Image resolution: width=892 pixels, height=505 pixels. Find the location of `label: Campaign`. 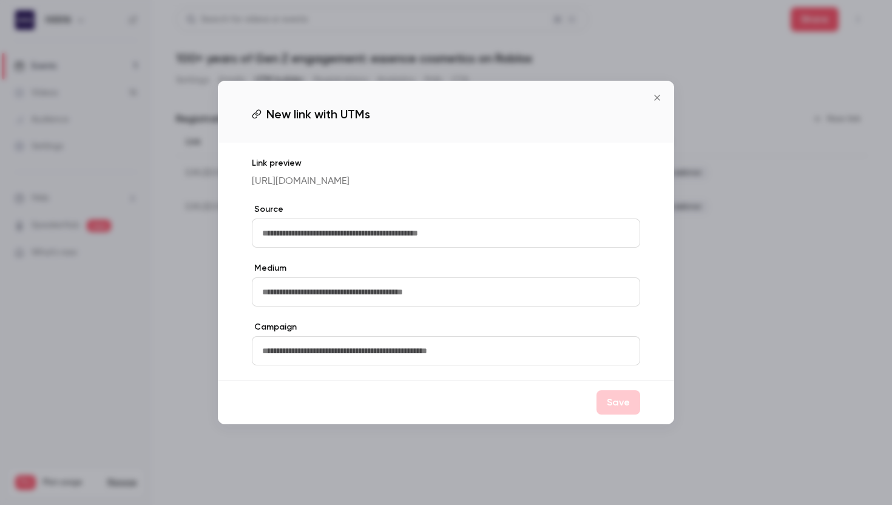

label: Campaign is located at coordinates (446, 327).